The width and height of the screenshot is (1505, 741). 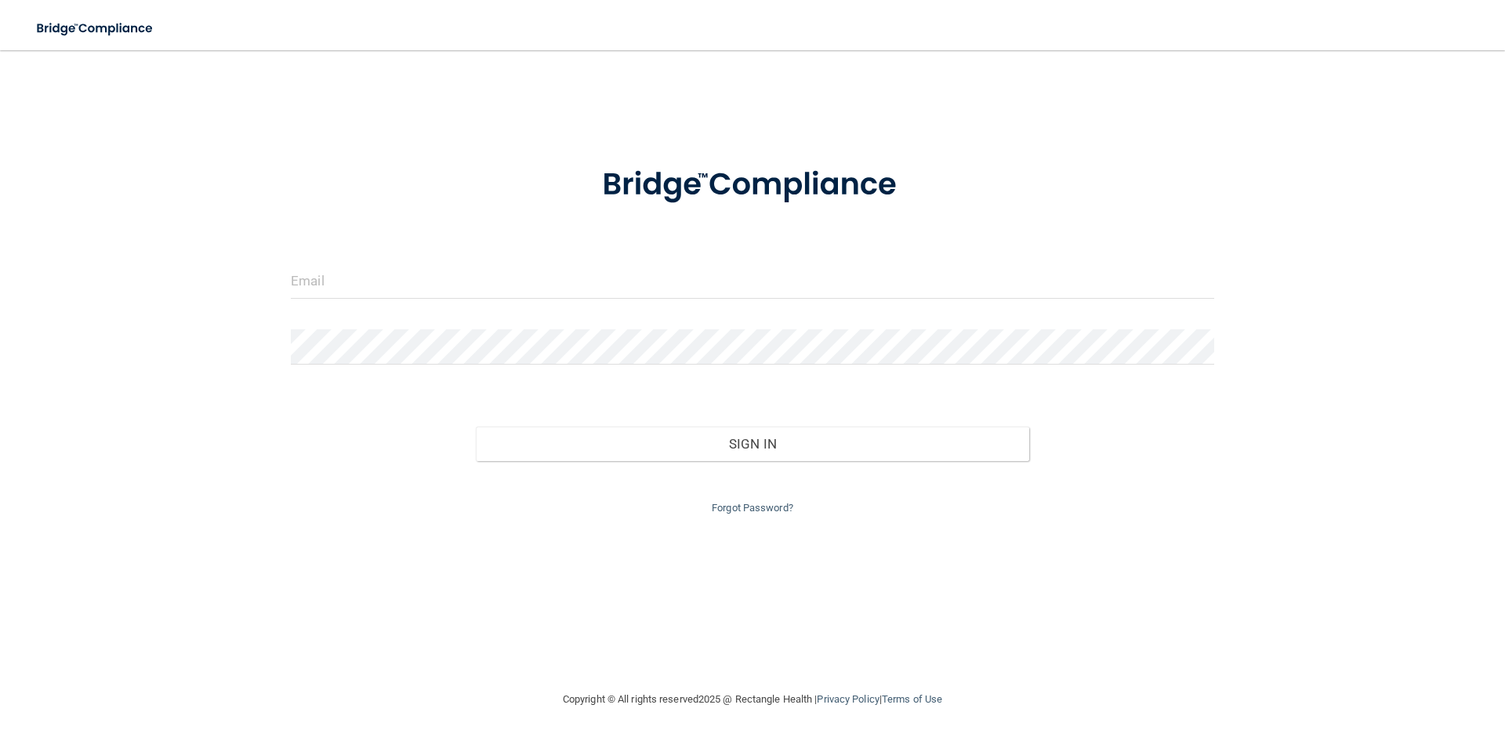 What do you see at coordinates (753, 281) in the screenshot?
I see `input: Email` at bounding box center [753, 281].